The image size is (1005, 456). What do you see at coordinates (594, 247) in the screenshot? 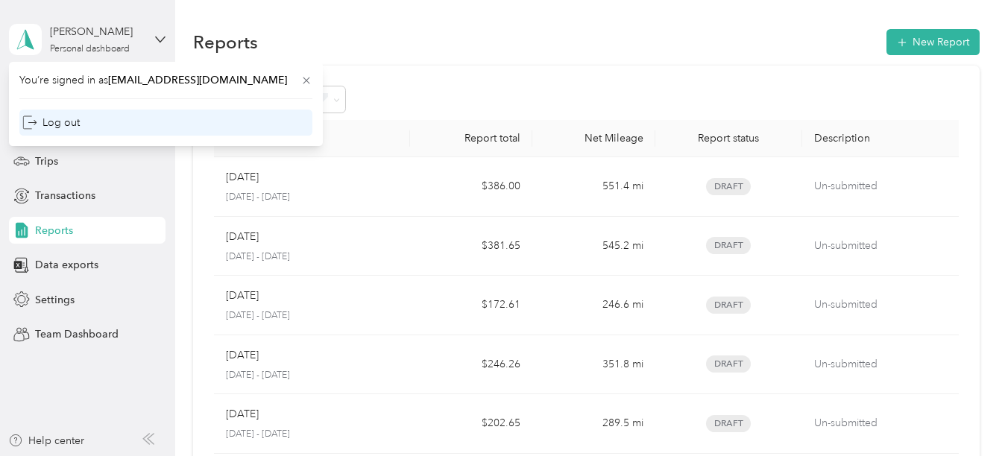
I see `td: 545.2 mi` at bounding box center [594, 247].